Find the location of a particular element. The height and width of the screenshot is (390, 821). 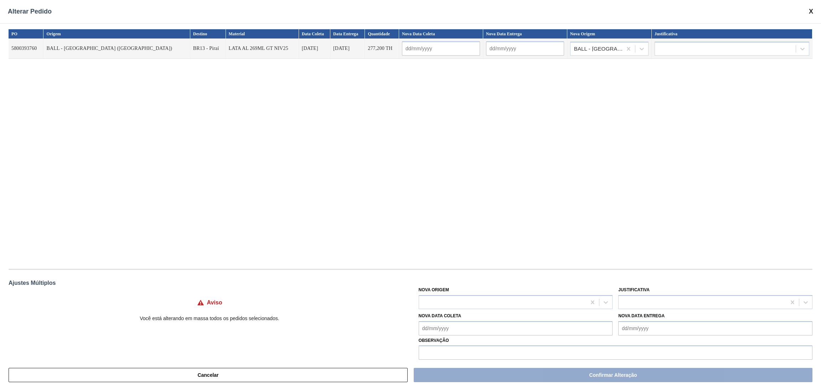

th: PO is located at coordinates (26, 34).